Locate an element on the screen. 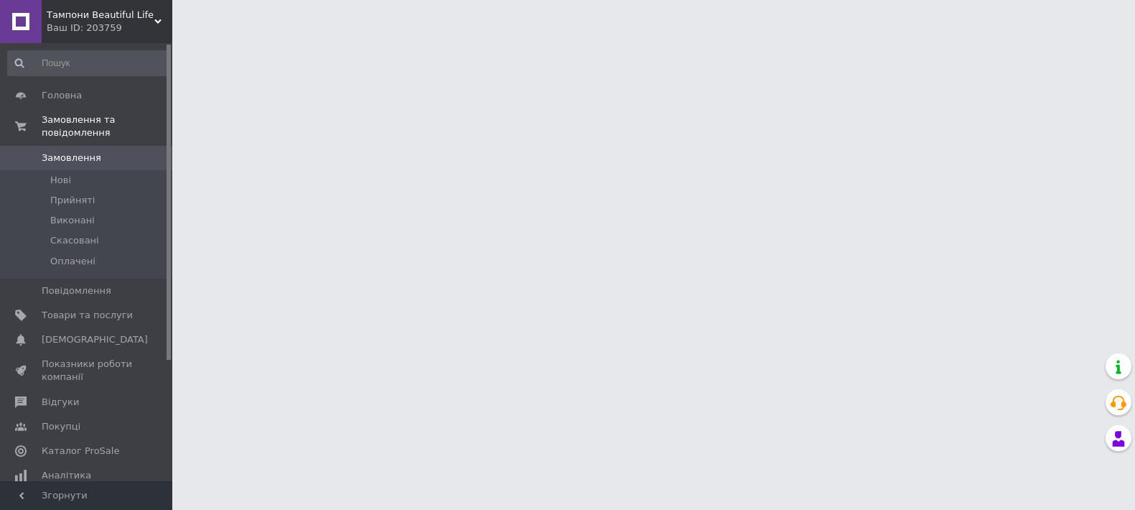  span: Покупці is located at coordinates (61, 426).